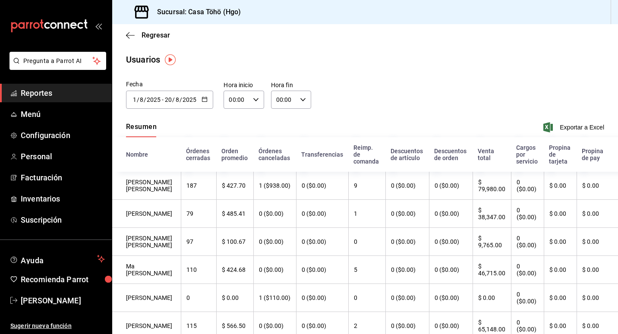 This screenshot has height=334, width=618. I want to click on th: $ 9,765.00, so click(492, 242).